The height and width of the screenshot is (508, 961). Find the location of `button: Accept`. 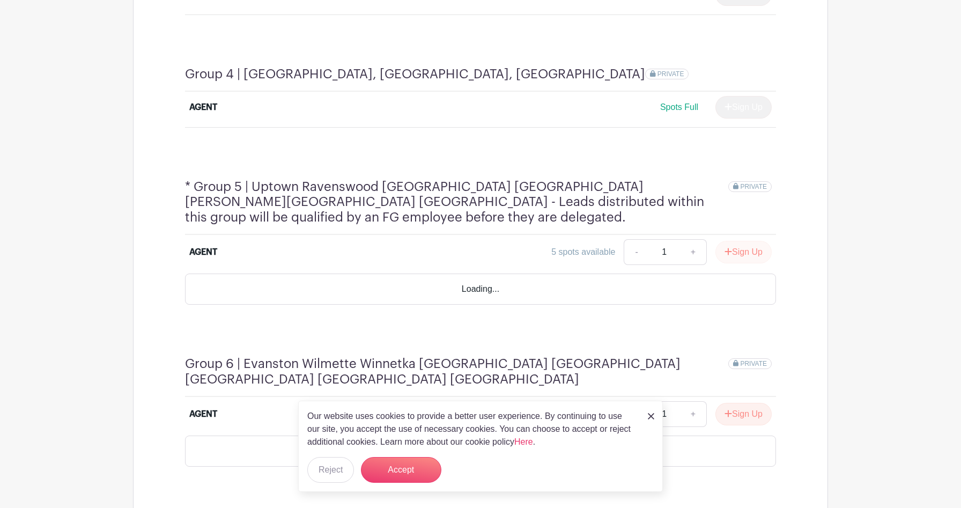

button: Accept is located at coordinates (401, 470).